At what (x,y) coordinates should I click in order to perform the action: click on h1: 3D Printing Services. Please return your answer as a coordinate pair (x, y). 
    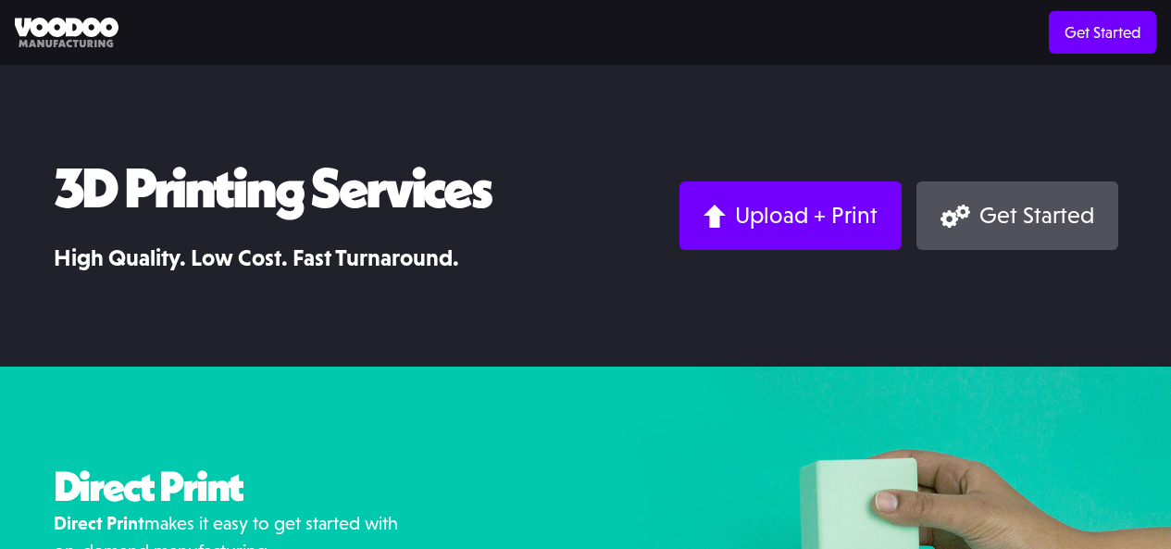
    Looking at the image, I should click on (272, 188).